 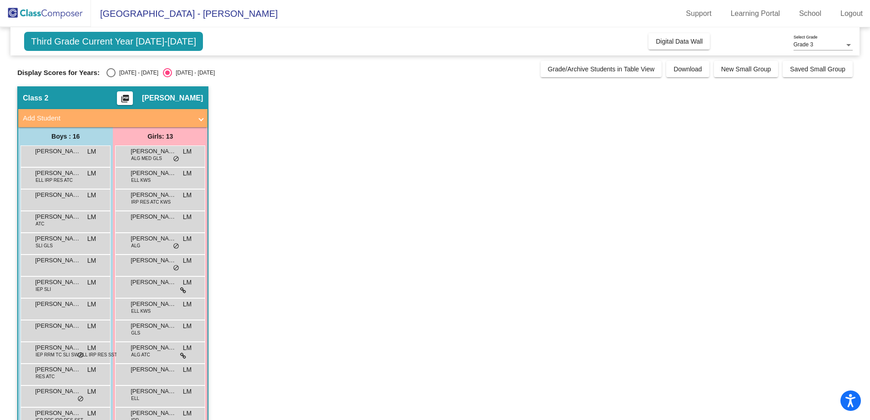 I want to click on button: Grade/Archive Students in Table View, so click(x=601, y=69).